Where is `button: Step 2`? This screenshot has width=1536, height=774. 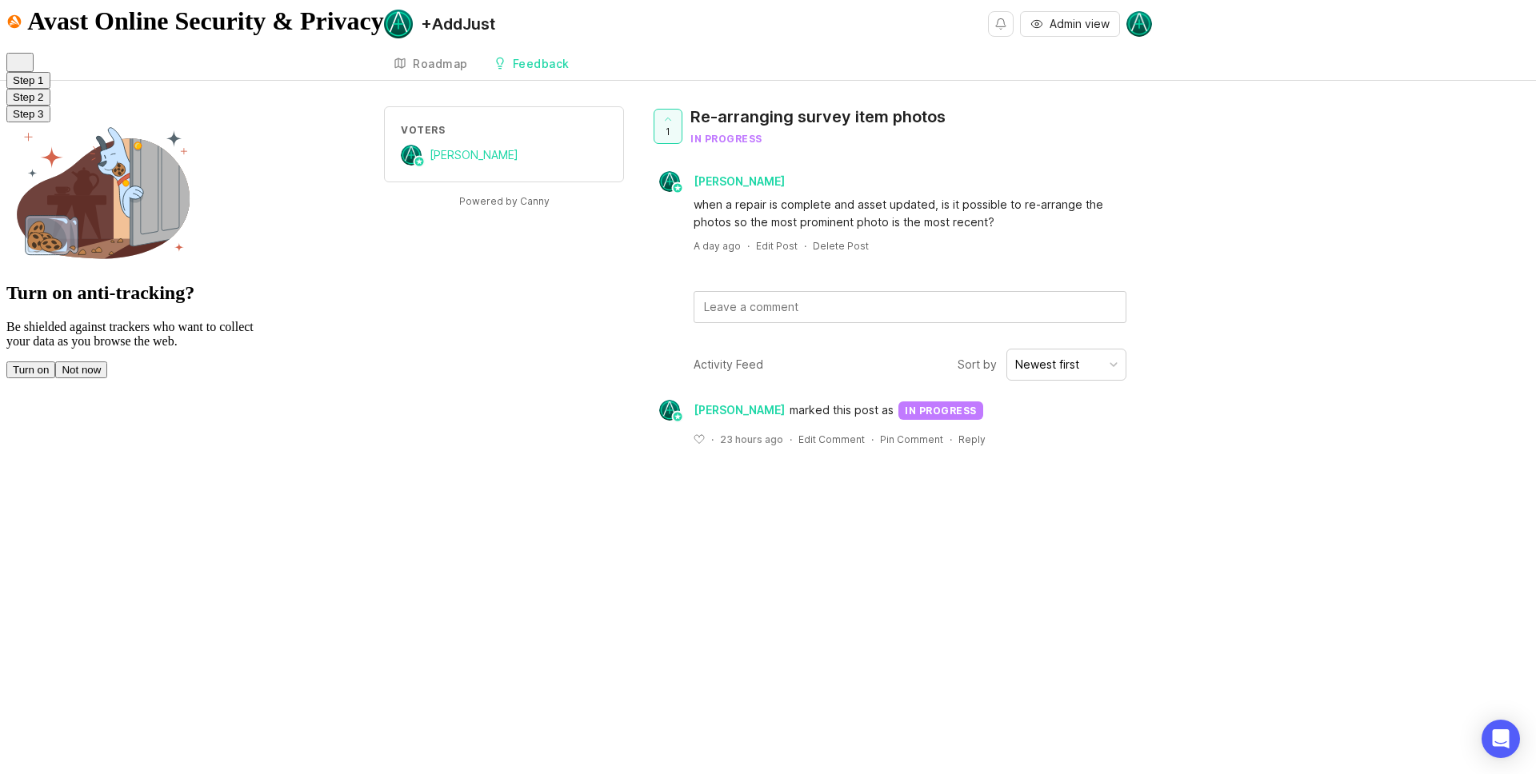
button: Step 2 is located at coordinates (28, 97).